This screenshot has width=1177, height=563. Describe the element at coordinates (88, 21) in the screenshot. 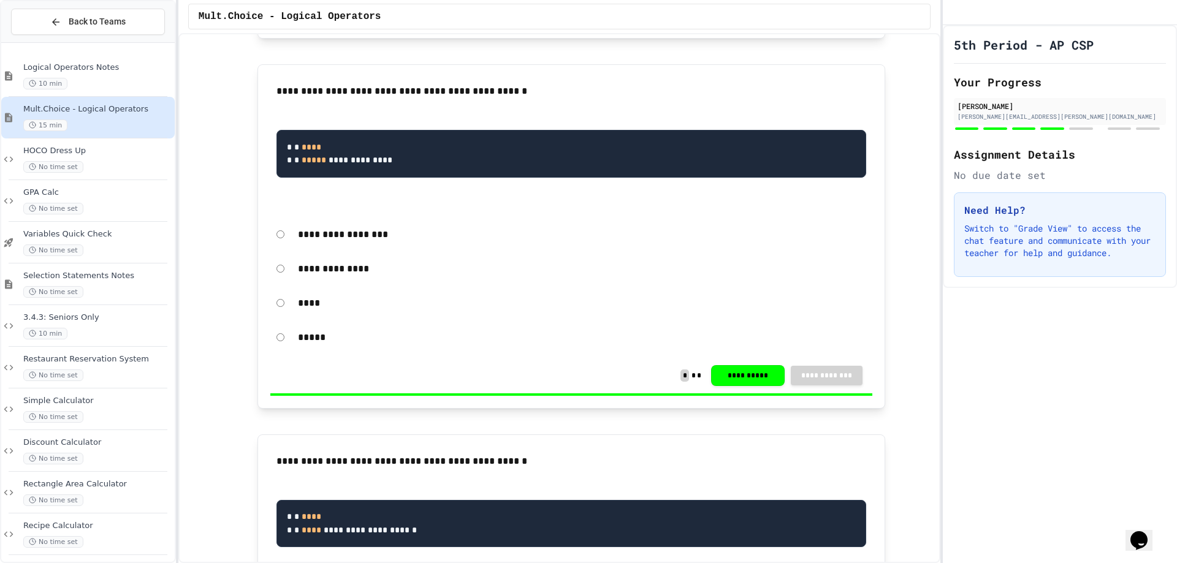

I see `button: Back to Teams` at that location.